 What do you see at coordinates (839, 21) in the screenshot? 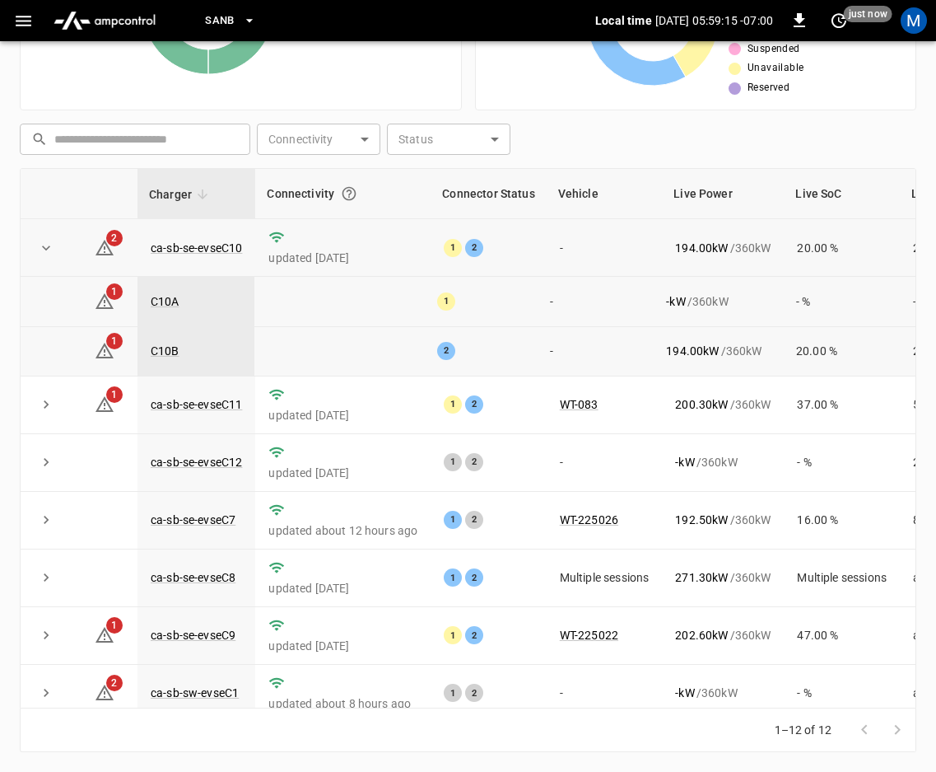
I see `button: set refresh interval` at bounding box center [839, 21].